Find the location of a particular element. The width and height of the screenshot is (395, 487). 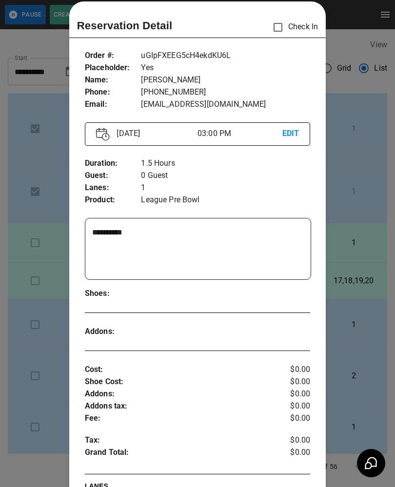

p: Check In is located at coordinates (293, 27).